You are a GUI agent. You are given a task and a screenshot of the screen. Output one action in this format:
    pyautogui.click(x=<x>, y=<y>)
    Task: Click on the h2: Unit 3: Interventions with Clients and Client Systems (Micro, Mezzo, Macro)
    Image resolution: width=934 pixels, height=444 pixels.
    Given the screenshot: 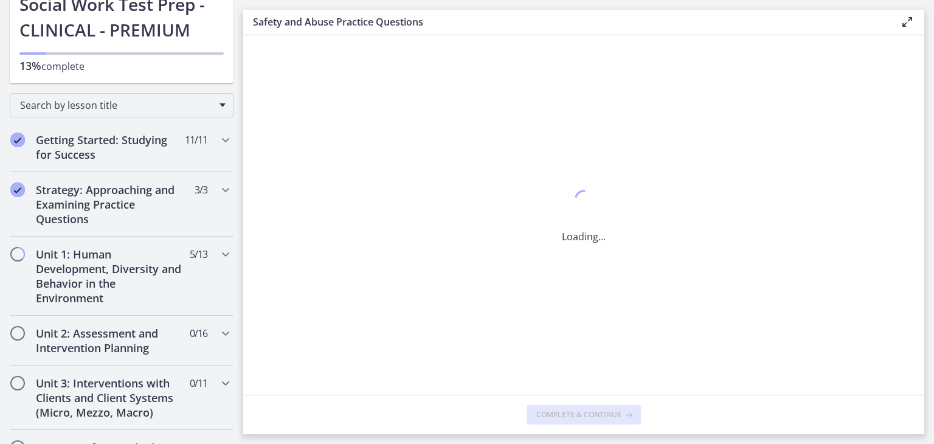 What is the action you would take?
    pyautogui.click(x=110, y=398)
    